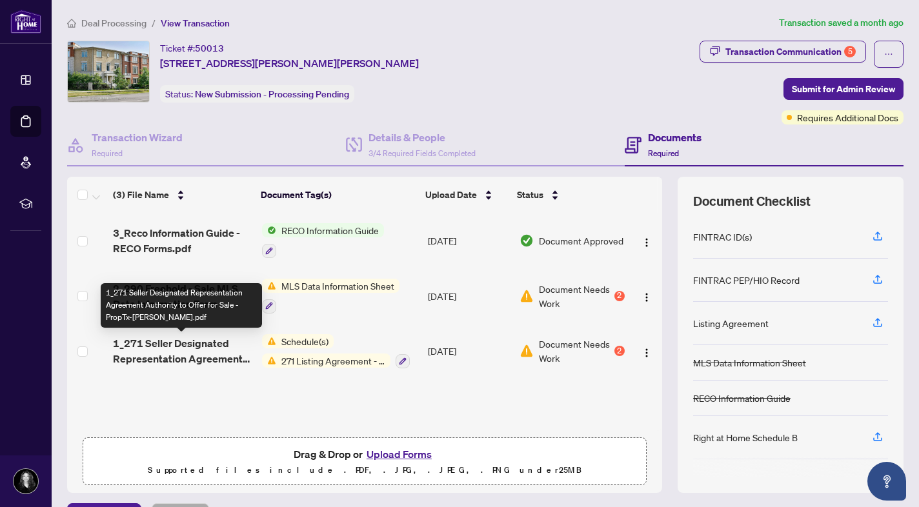 This screenshot has width=919, height=507. Describe the element at coordinates (791, 52) in the screenshot. I see `div: Transaction Communication` at that location.